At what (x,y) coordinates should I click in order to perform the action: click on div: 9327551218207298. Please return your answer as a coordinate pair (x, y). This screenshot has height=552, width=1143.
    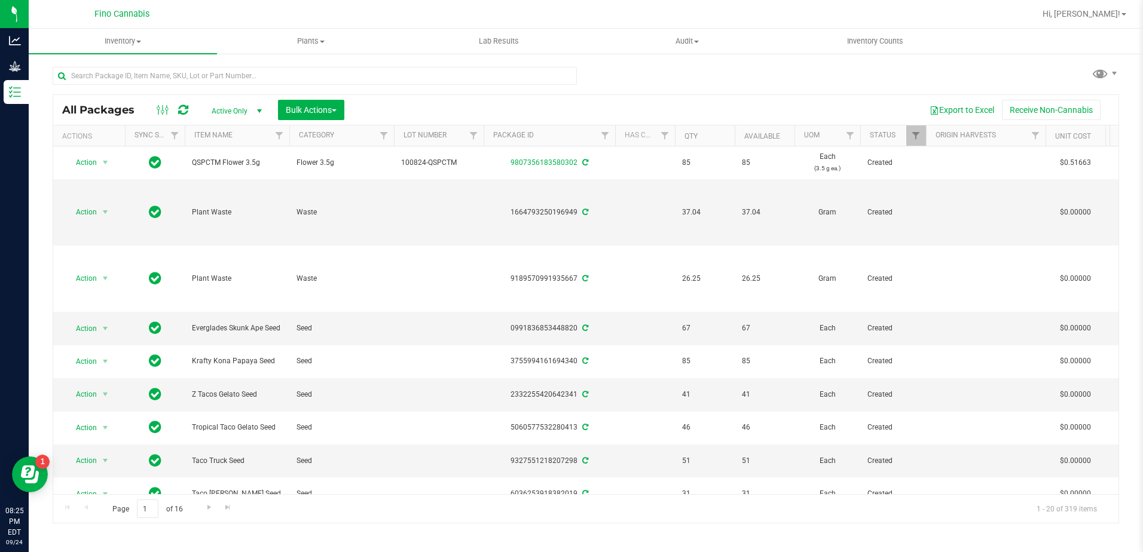
    Looking at the image, I should click on (549, 461).